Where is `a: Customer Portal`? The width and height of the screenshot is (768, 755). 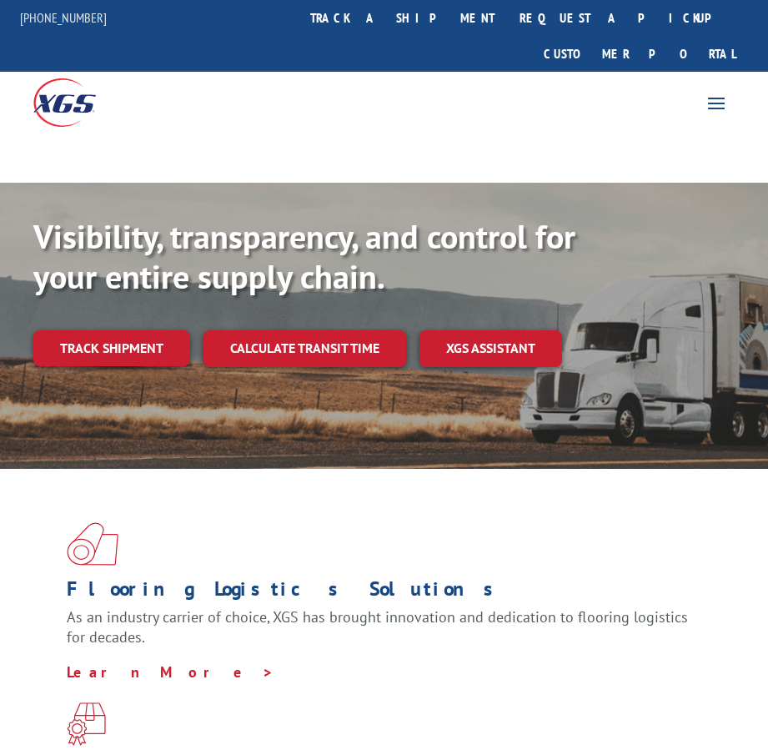 a: Customer Portal is located at coordinates (640, 53).